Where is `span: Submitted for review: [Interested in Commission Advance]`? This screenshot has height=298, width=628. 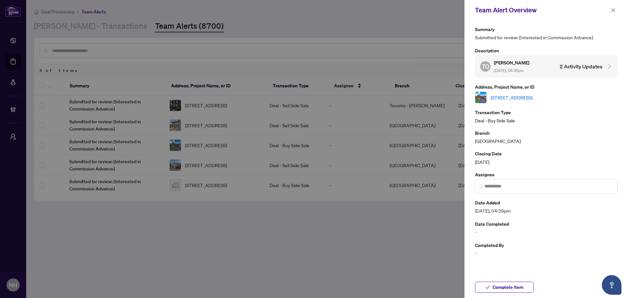
span: Submitted for review: [Interested in Commission Advance] is located at coordinates (546, 37).